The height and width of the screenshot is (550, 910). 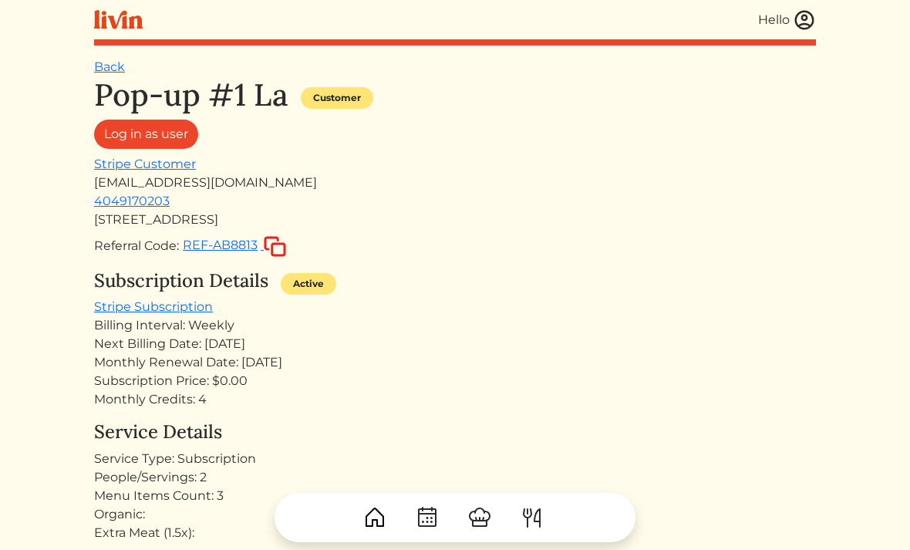 I want to click on img: ForkKnife-55491504ffdb50bab0c1e09e7649658475375261d09fd45db06cec23bce548bf.svg, so click(x=532, y=517).